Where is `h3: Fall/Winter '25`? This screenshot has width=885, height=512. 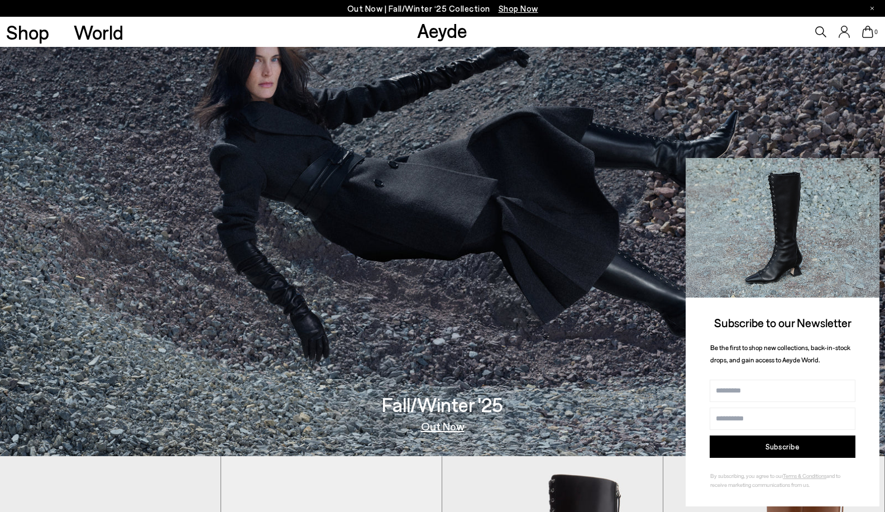 h3: Fall/Winter '25 is located at coordinates (442, 404).